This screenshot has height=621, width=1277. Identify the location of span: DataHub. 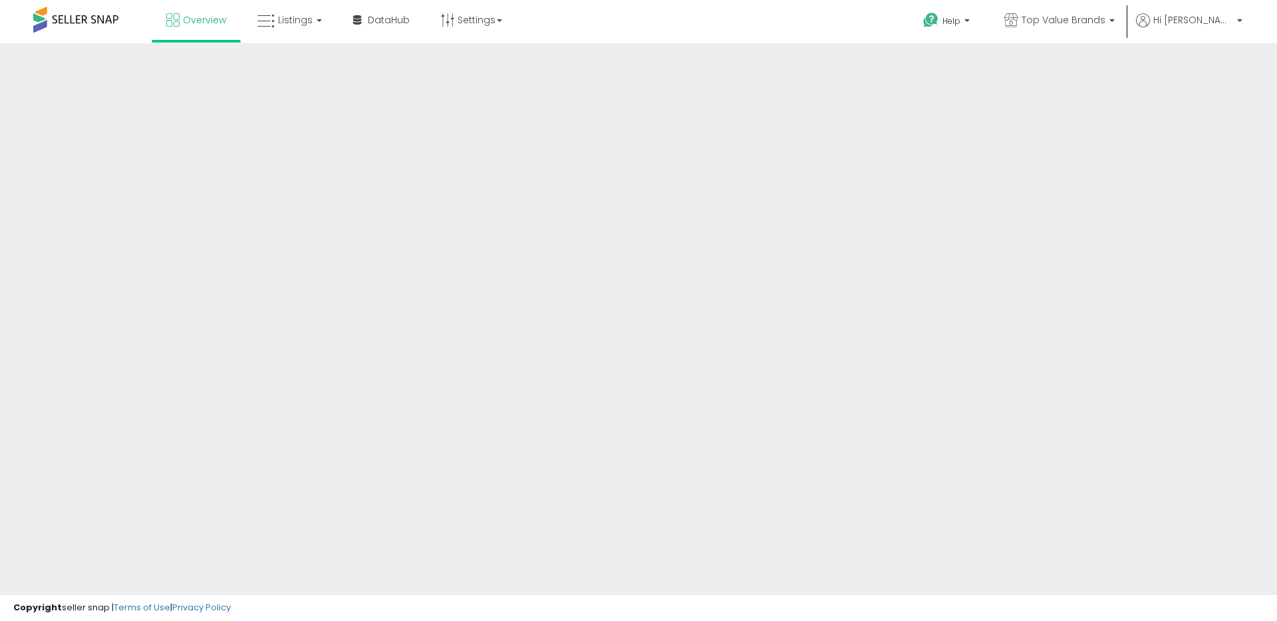
(388, 20).